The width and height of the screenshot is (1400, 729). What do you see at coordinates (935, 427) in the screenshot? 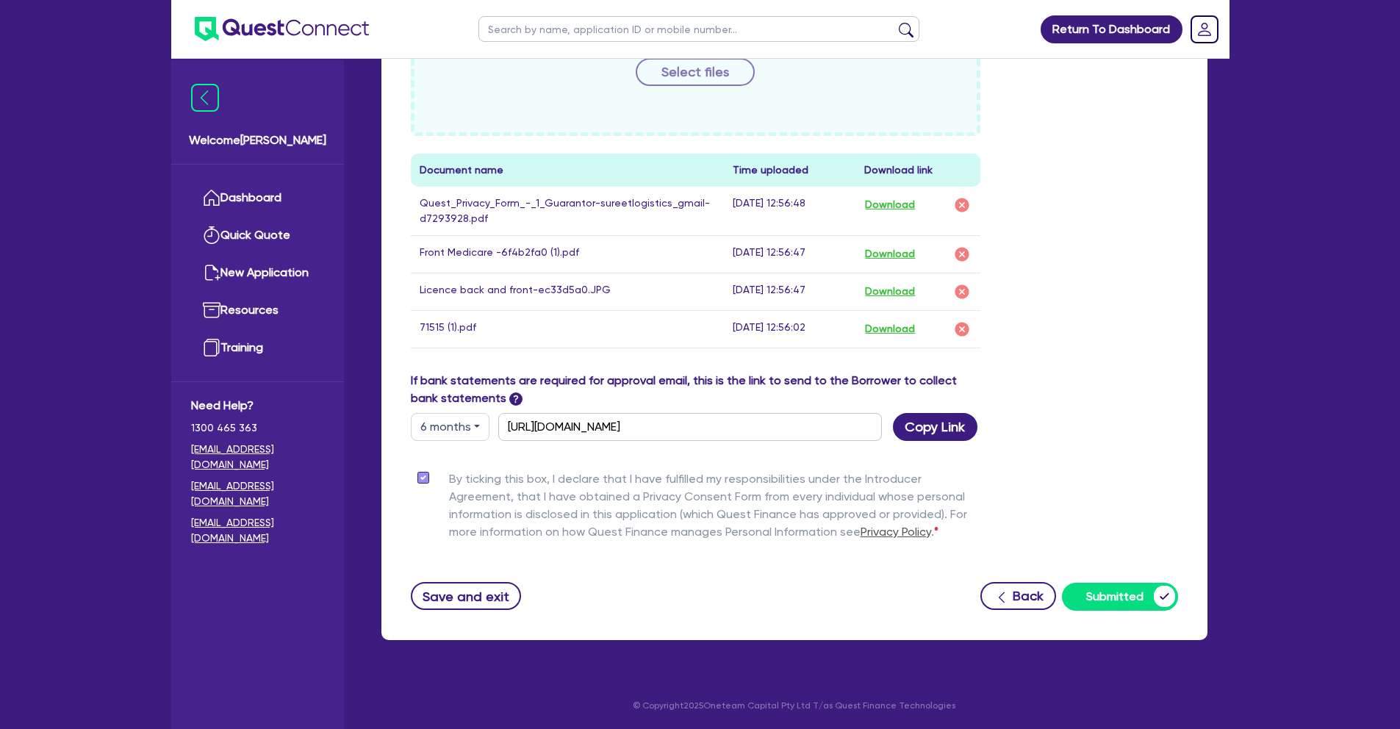
I see `button: Copy Link` at bounding box center [935, 427].